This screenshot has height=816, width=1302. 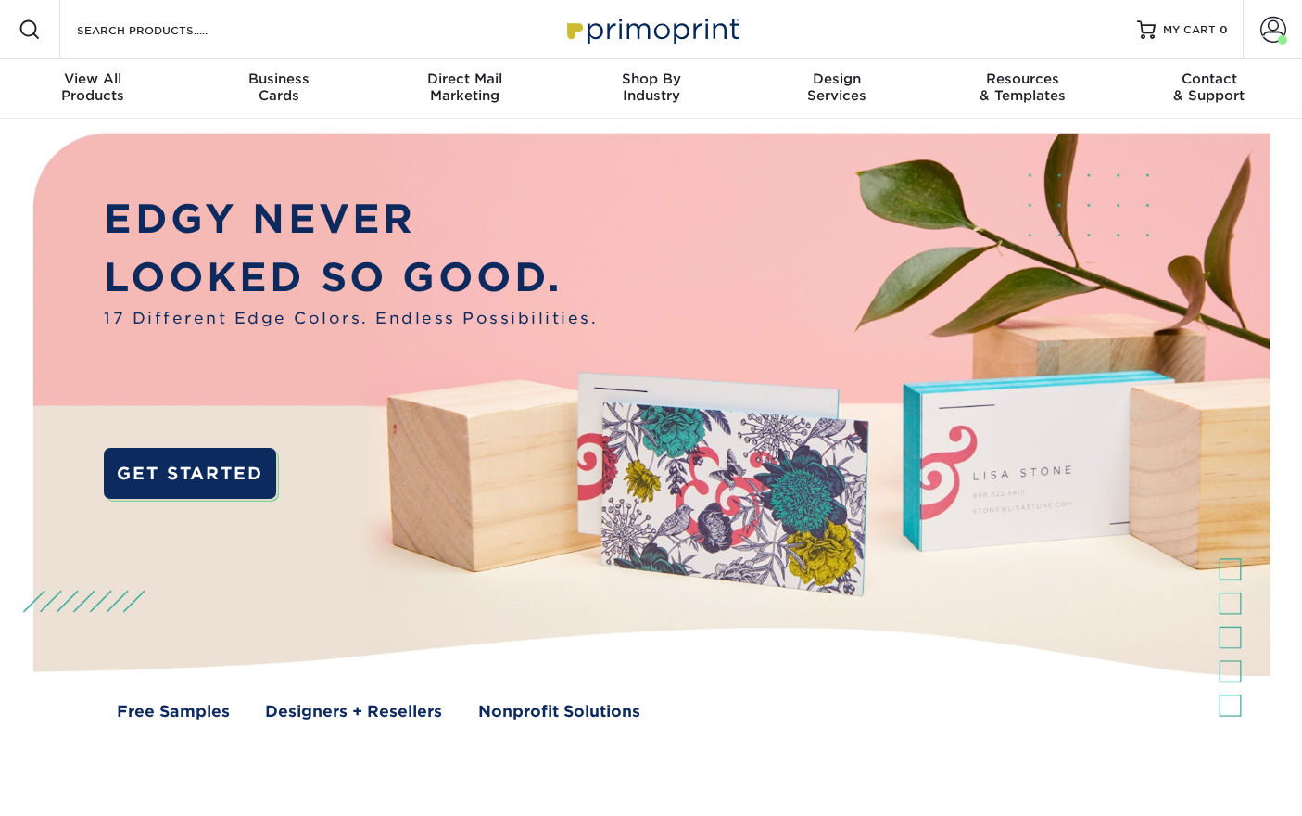 What do you see at coordinates (350, 277) in the screenshot?
I see `p: LOOKED SO GOOD.` at bounding box center [350, 277].